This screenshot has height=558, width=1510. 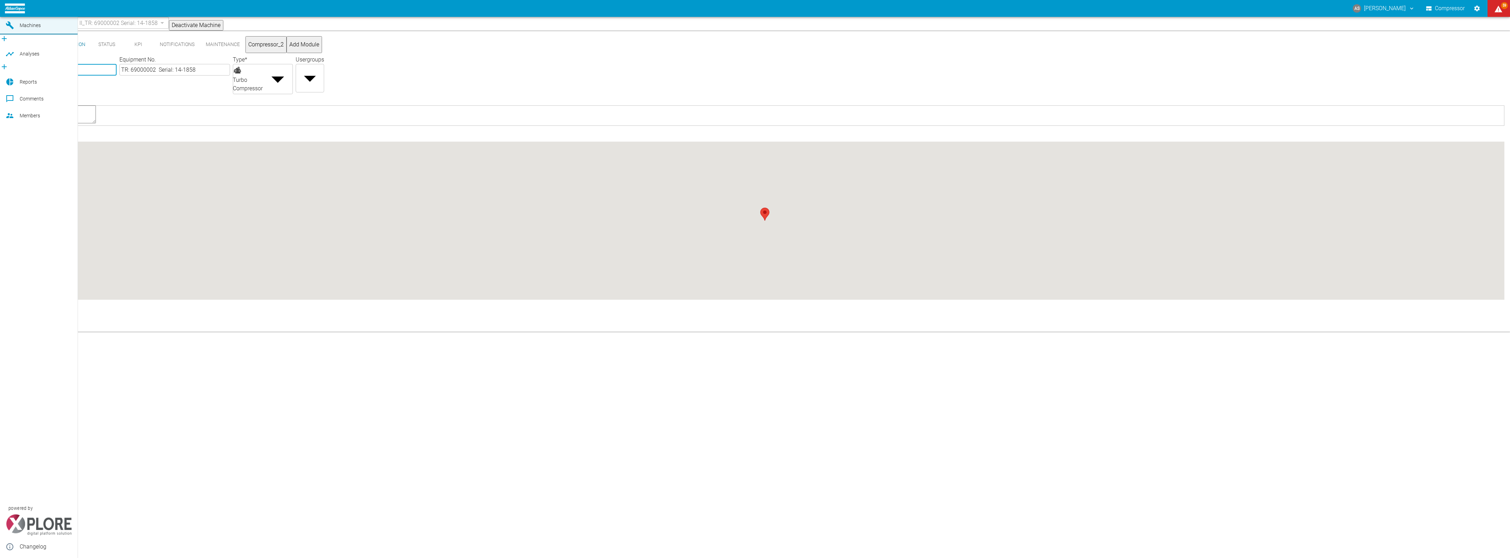 I want to click on button: Settings, so click(x=1477, y=8).